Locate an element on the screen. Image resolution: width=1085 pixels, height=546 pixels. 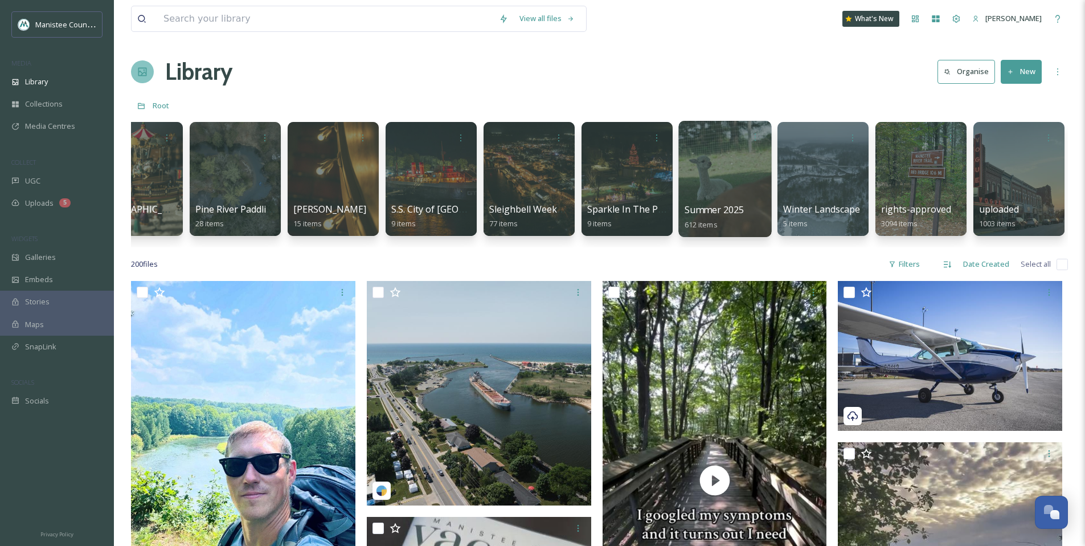
a: What's New is located at coordinates (871, 19).